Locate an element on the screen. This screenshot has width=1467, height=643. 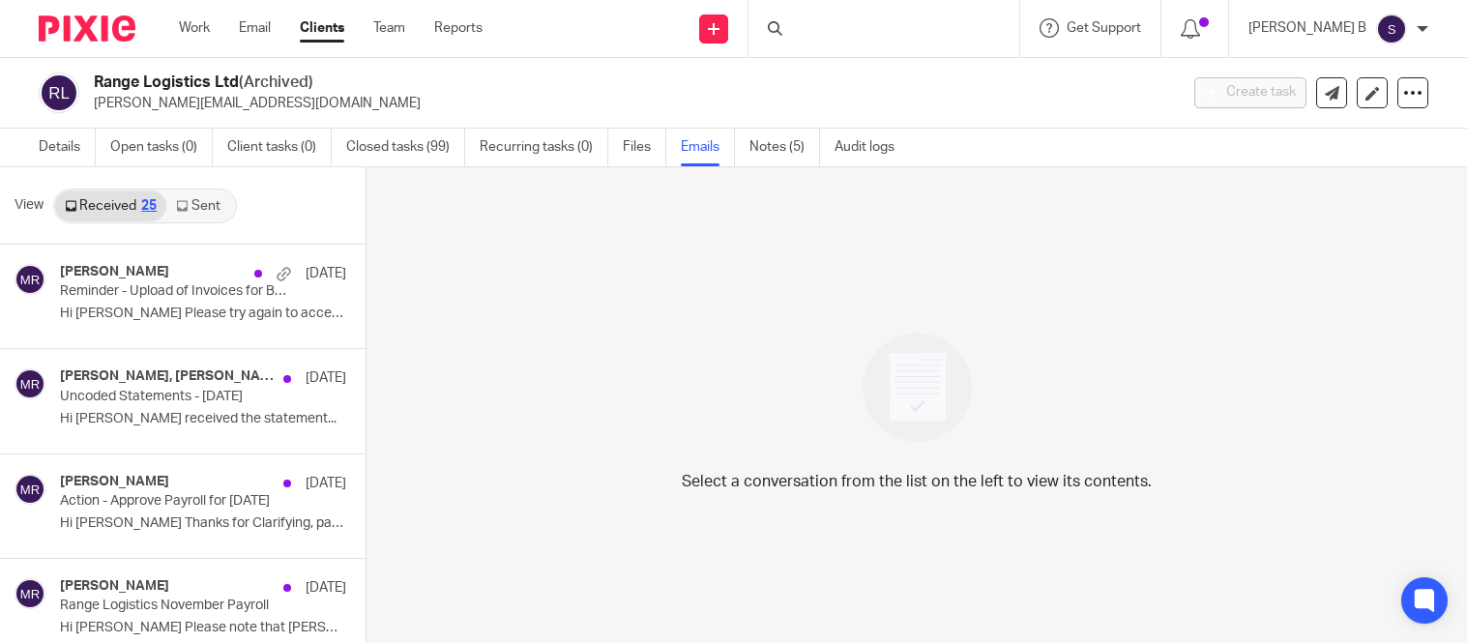
h2: Range Logistics Ltd is located at coordinates (522, 82).